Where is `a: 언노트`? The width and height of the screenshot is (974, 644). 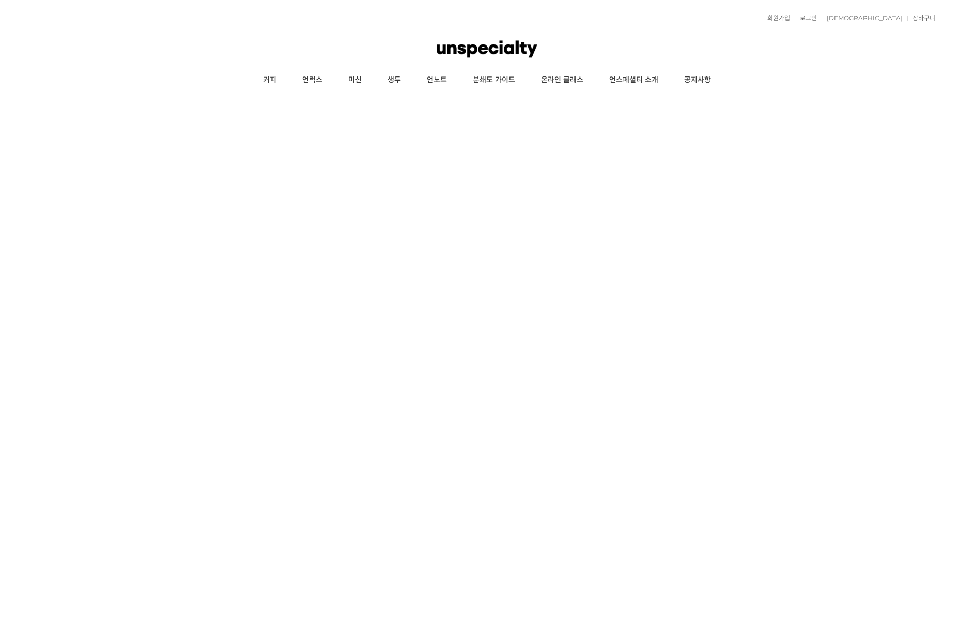 a: 언노트 is located at coordinates (437, 80).